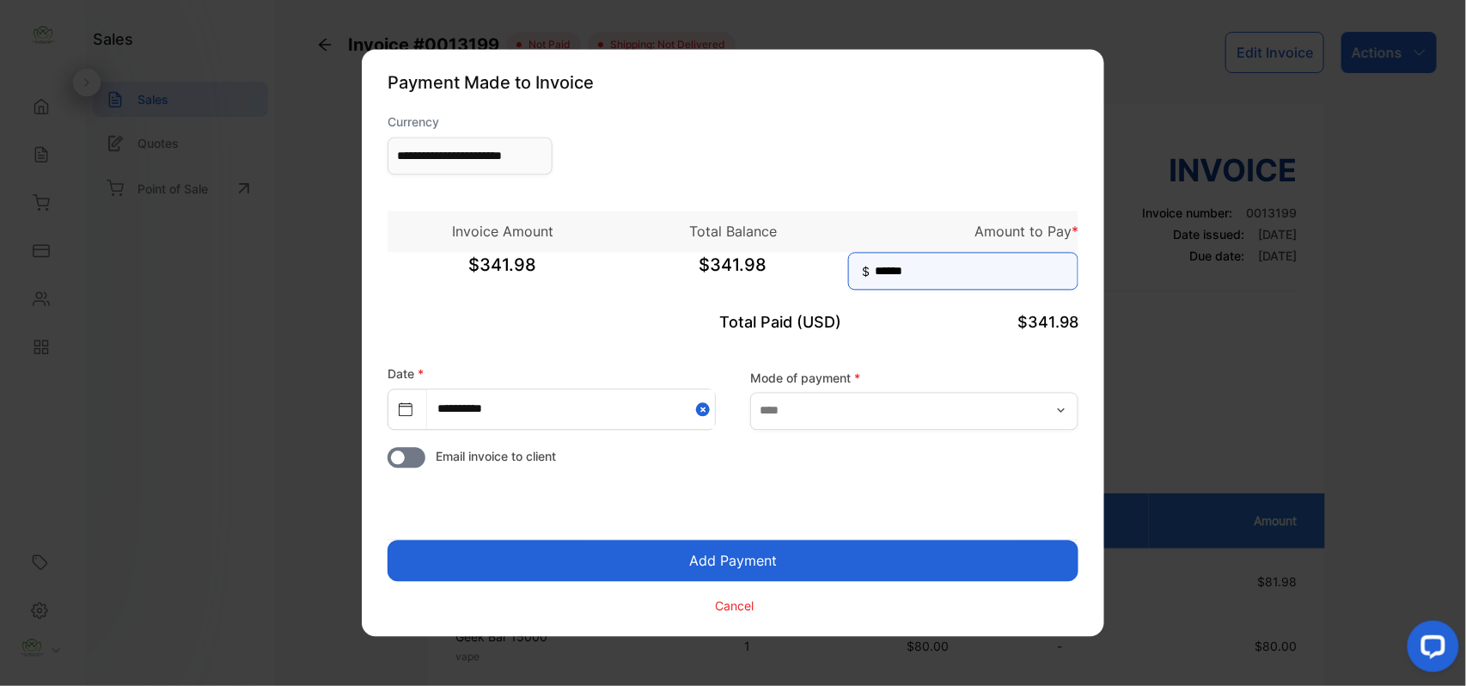 This screenshot has width=1466, height=686. I want to click on button: Add Payment, so click(733, 561).